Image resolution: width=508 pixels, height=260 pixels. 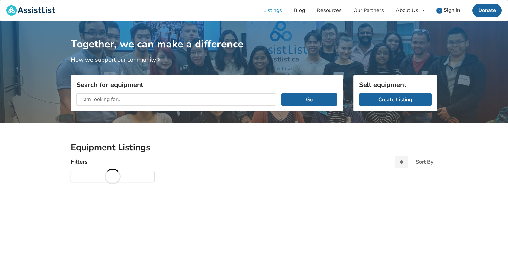 What do you see at coordinates (487, 10) in the screenshot?
I see `a: Donate` at bounding box center [487, 10].